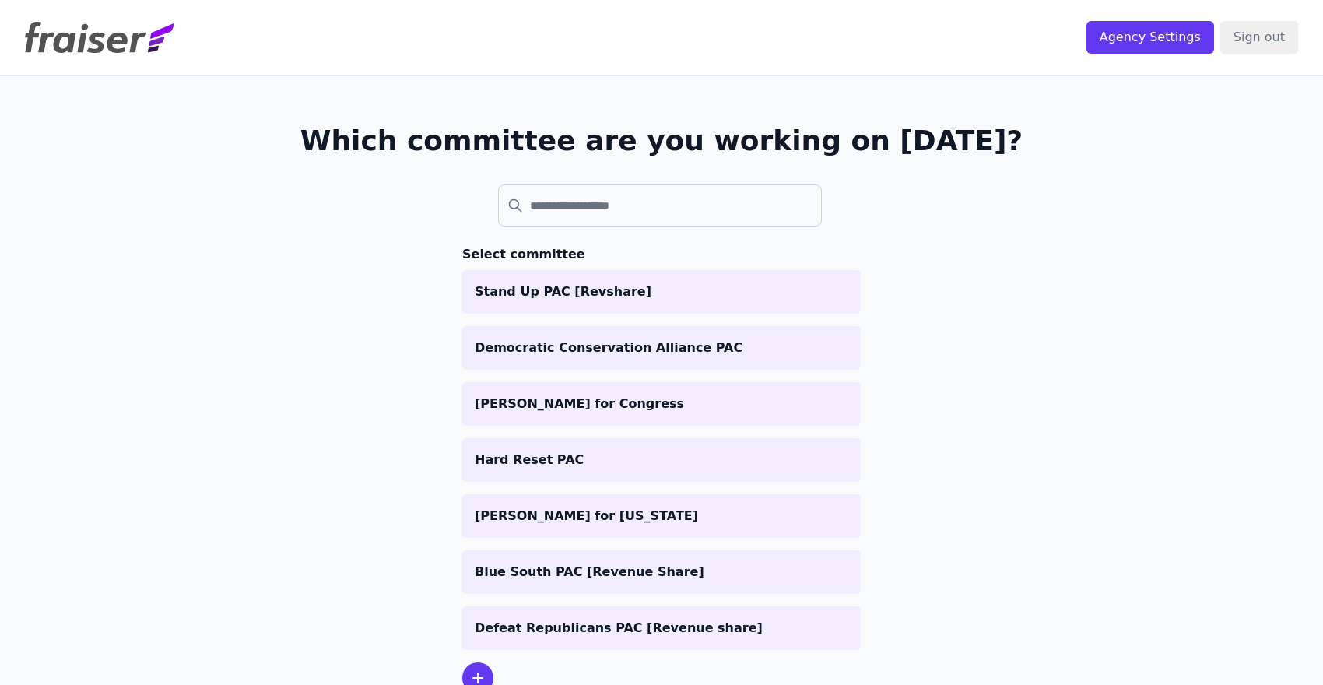  What do you see at coordinates (661, 572) in the screenshot?
I see `a: Blue South PAC [Revenue Share]` at bounding box center [661, 572].